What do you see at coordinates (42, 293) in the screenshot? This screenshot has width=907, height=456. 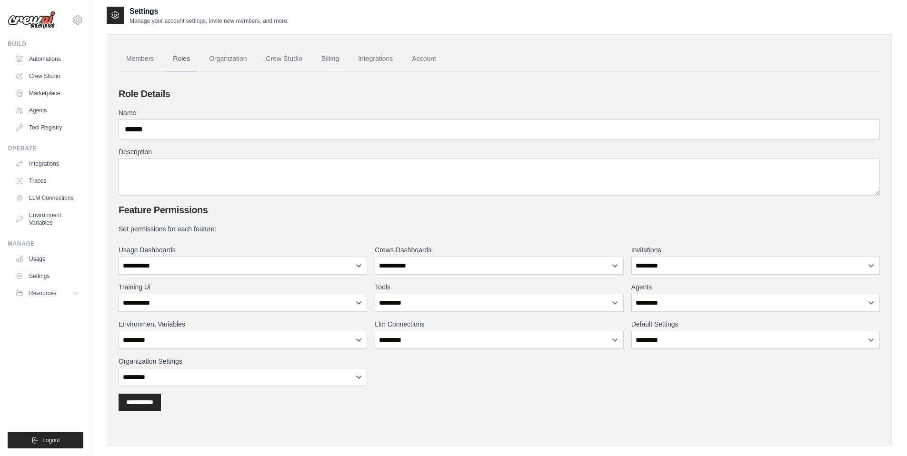 I see `span: Resources` at bounding box center [42, 293].